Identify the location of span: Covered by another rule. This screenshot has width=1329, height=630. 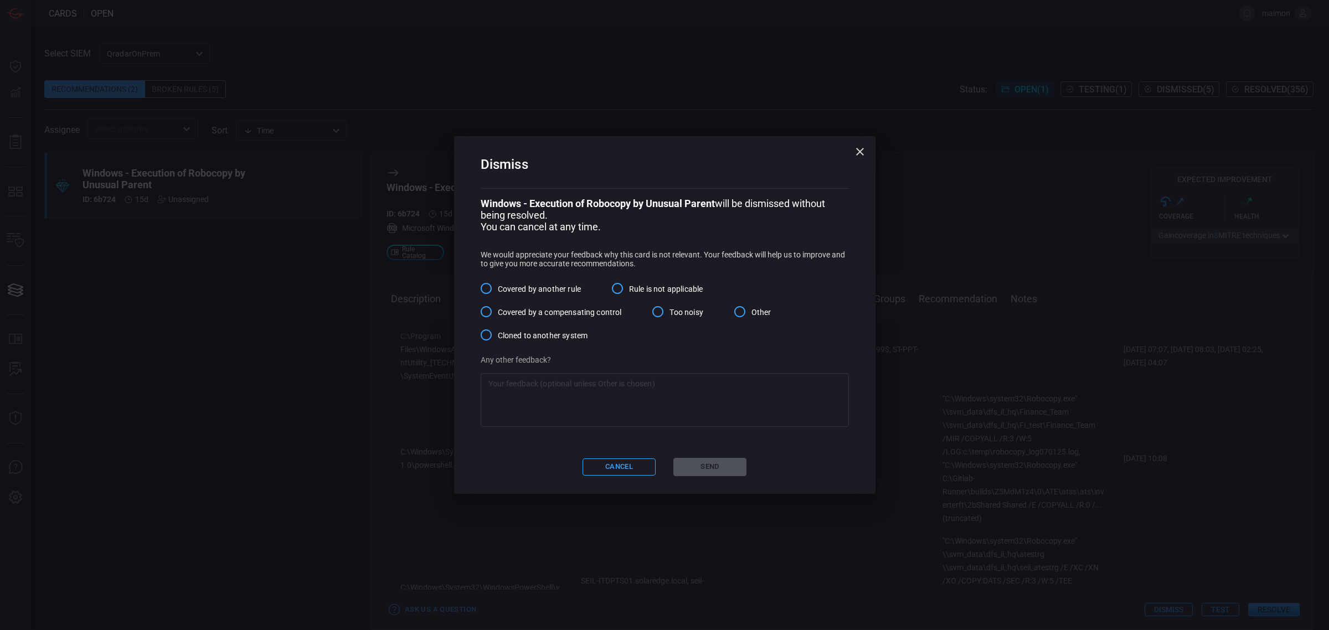
(539, 289).